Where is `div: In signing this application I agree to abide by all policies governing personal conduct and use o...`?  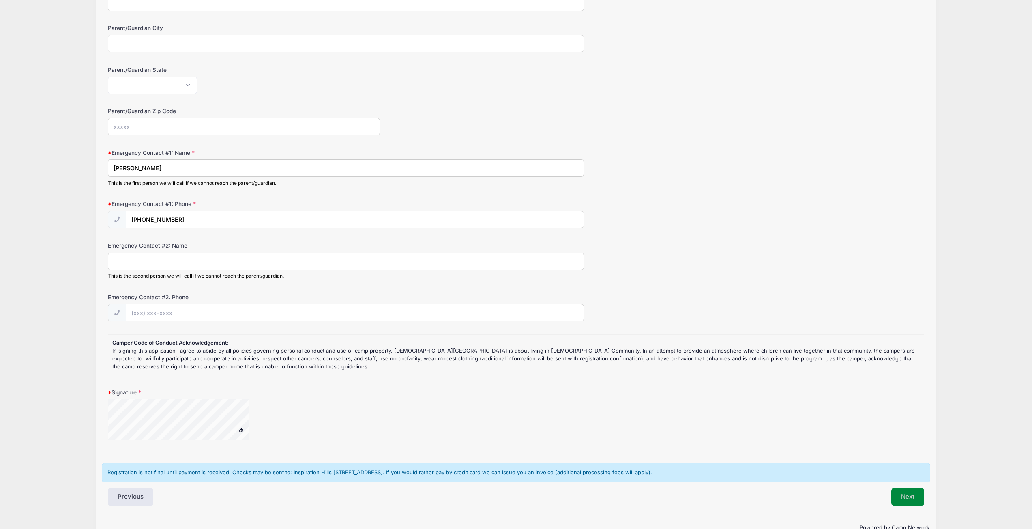
div: In signing this application I agree to abide by all policies governing personal conduct and use o... is located at coordinates (516, 359).